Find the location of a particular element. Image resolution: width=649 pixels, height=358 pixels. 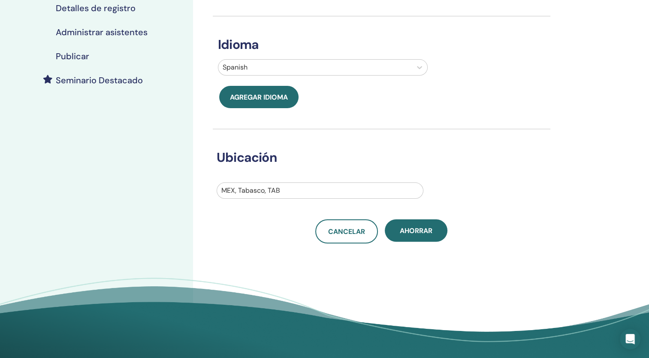

div: Open Intercom Messenger is located at coordinates (630, 339).